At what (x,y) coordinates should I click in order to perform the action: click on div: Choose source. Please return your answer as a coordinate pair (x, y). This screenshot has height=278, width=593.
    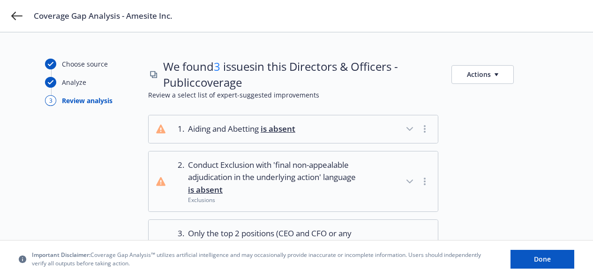
    Looking at the image, I should click on (85, 64).